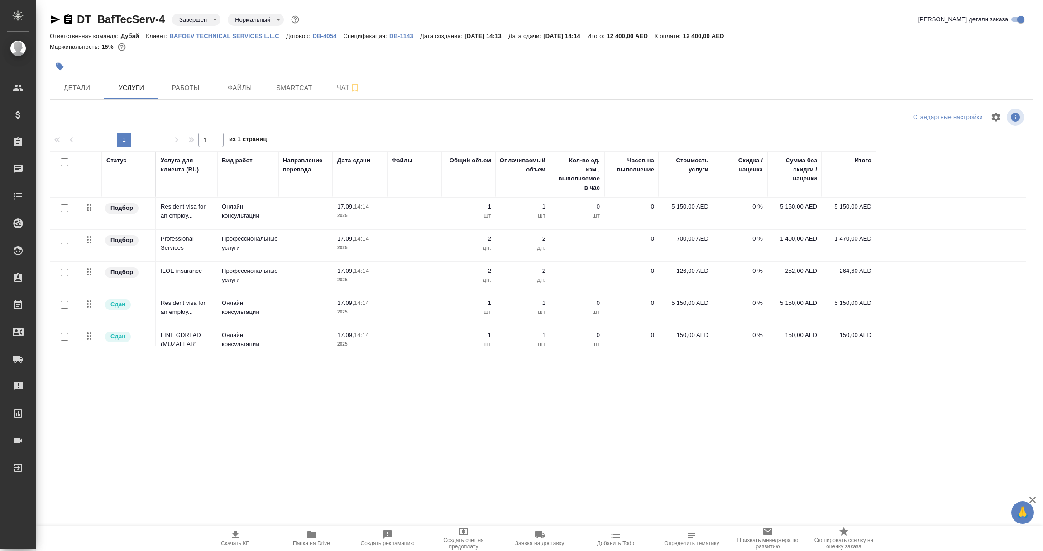 Image resolution: width=1043 pixels, height=551 pixels. What do you see at coordinates (299, 36) in the screenshot?
I see `p: Договор:` at bounding box center [299, 36].